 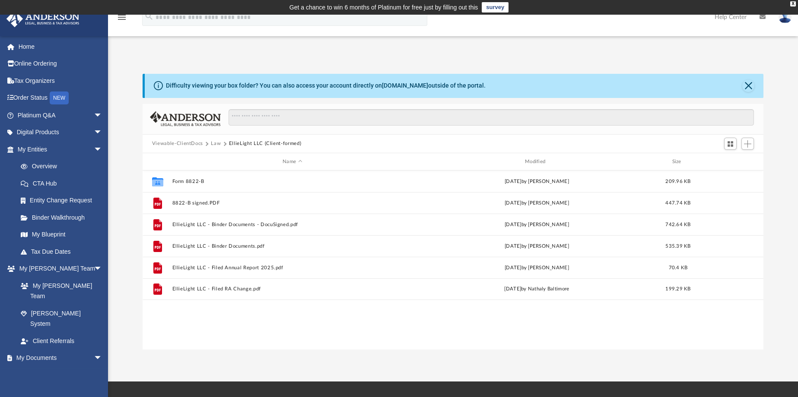 What do you see at coordinates (63, 184) in the screenshot?
I see `a: CTA Hub` at bounding box center [63, 184].